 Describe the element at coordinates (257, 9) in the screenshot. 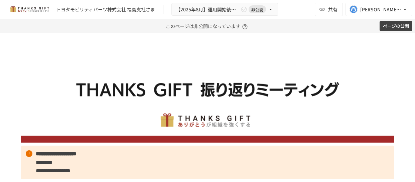

I see `span: 非公開` at that location.